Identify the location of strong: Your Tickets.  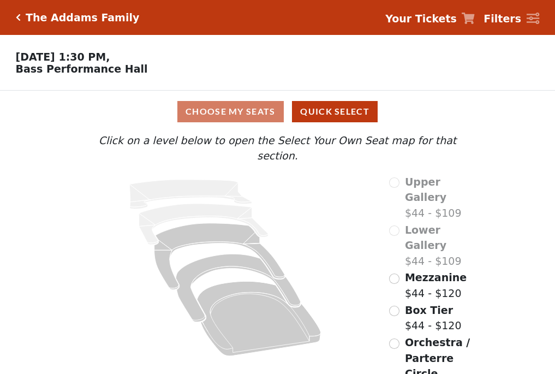
(421, 19).